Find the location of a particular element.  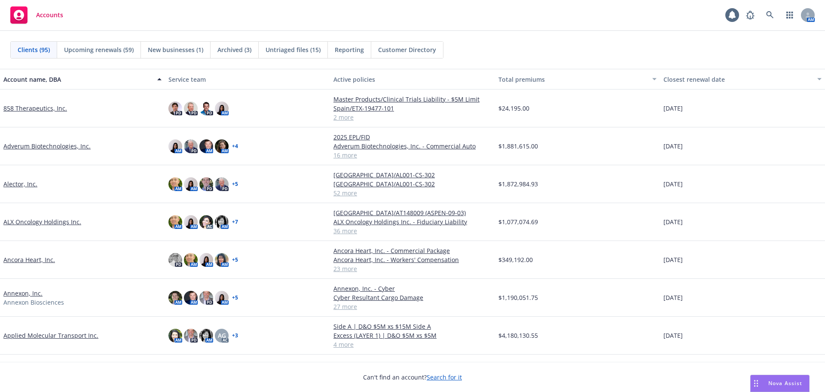

button: Total premiums is located at coordinates (578, 79).